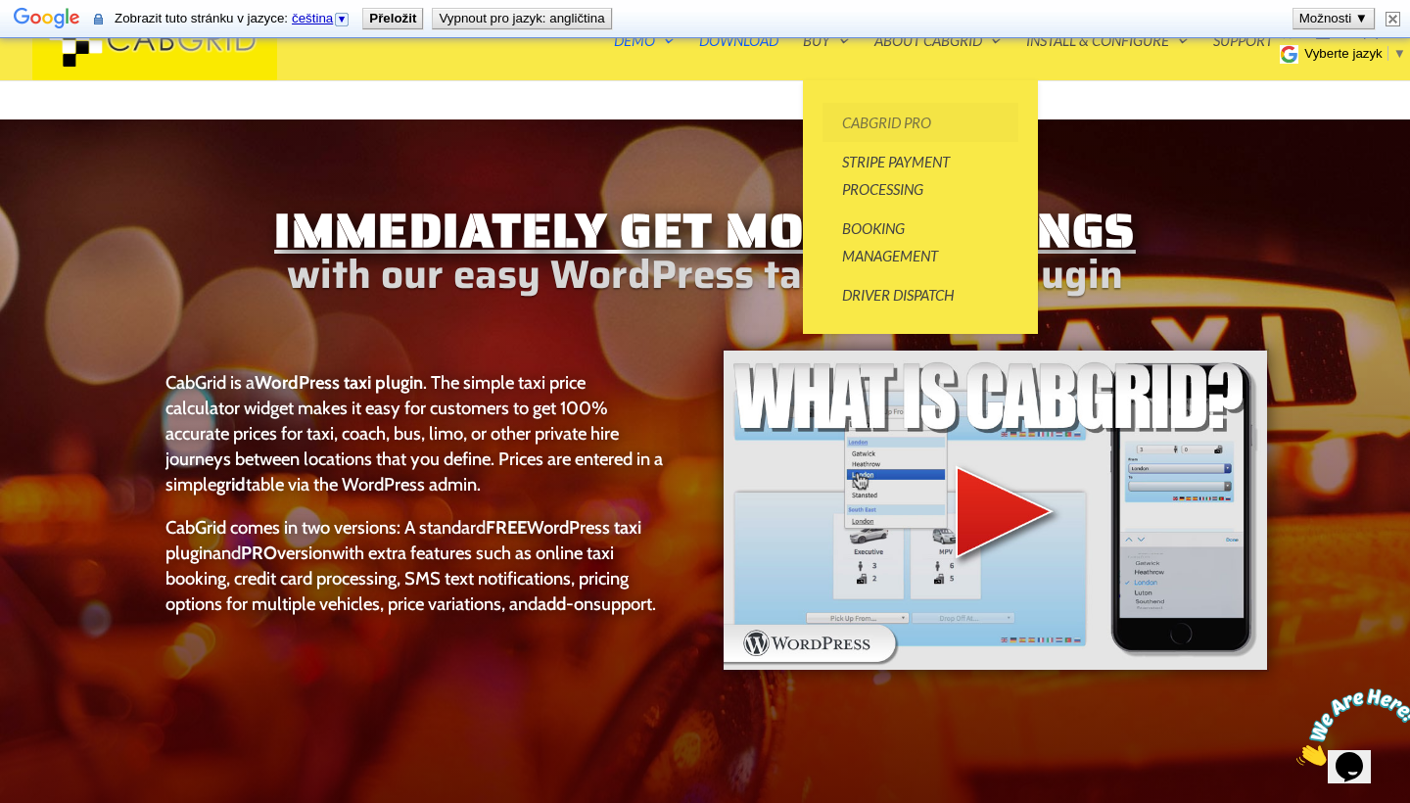  Describe the element at coordinates (286, 552) in the screenshot. I see `a: PROversion` at that location.